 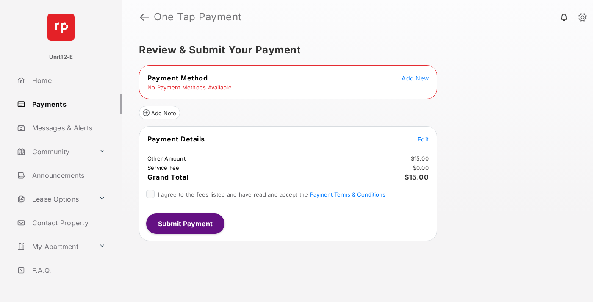 What do you see at coordinates (420, 158) in the screenshot?
I see `td: $15.00` at bounding box center [420, 158].